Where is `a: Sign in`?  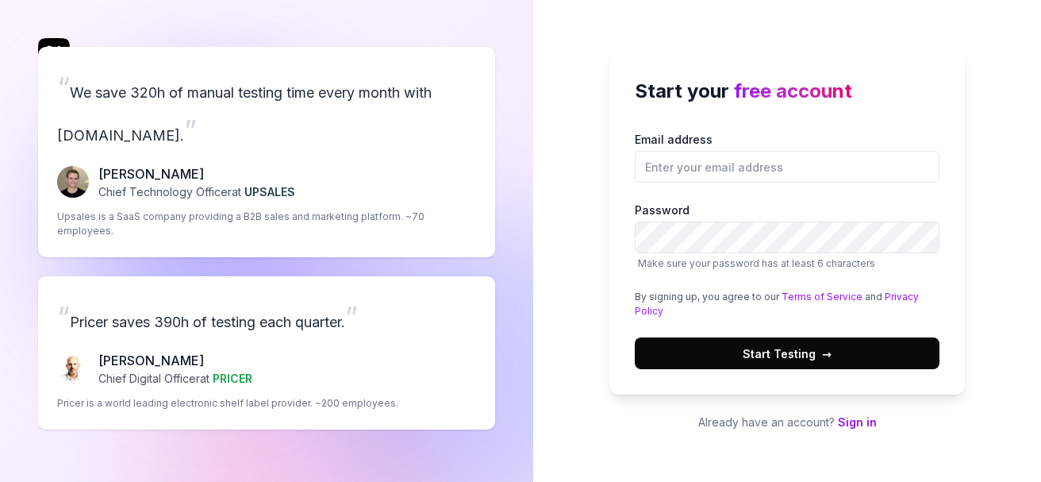
a: Sign in is located at coordinates (857, 421).